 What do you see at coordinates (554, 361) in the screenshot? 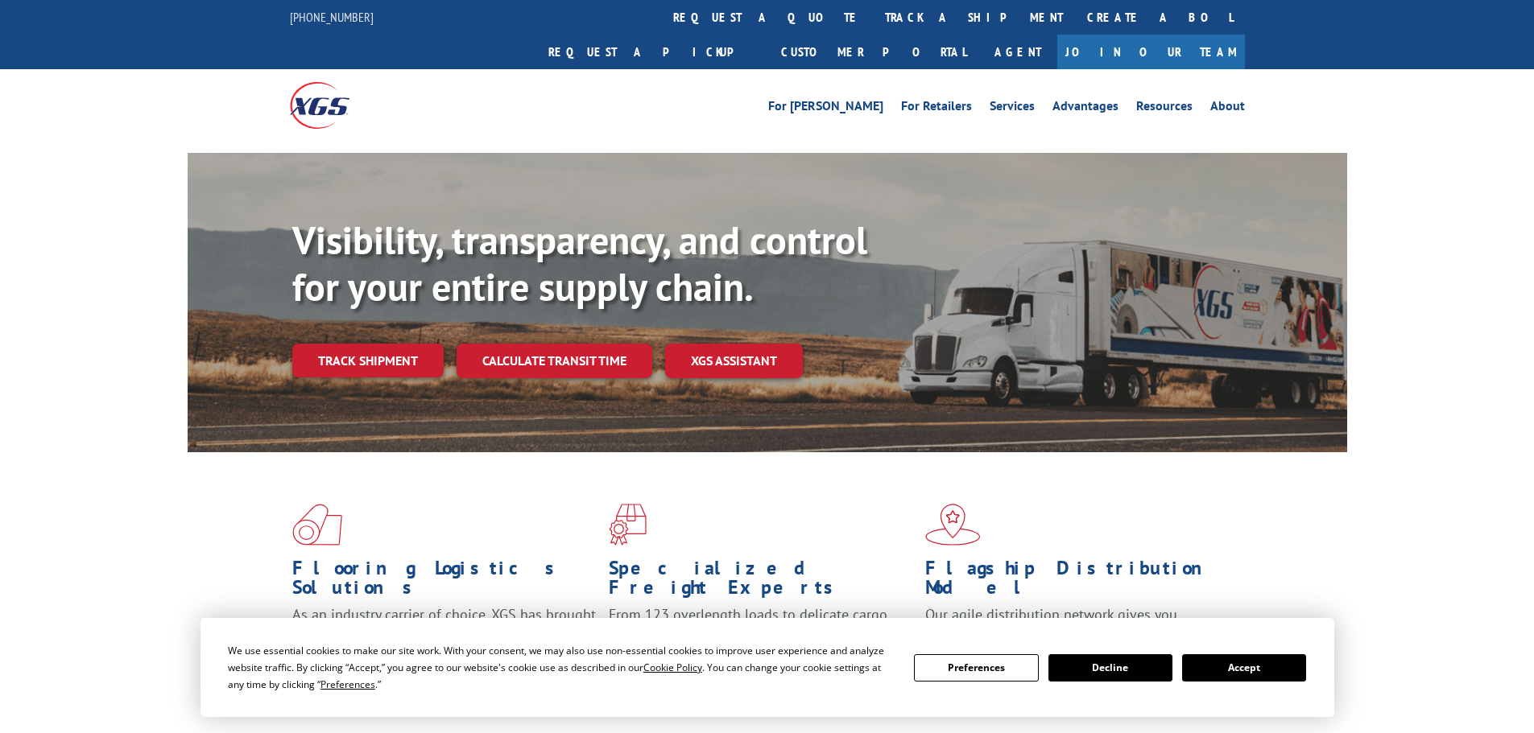
I see `a: Calculate transit time` at bounding box center [554, 361].